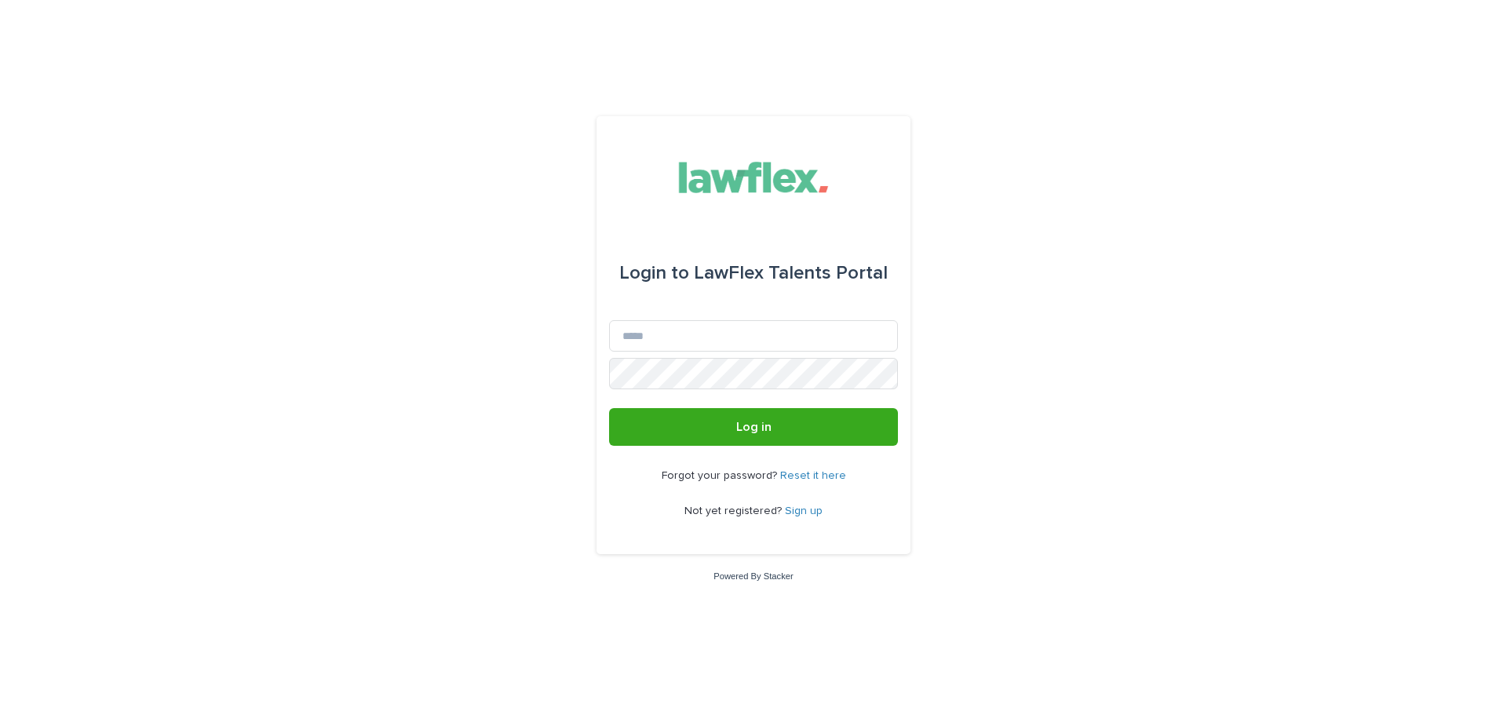 This screenshot has height=715, width=1507. I want to click on span: Not yet registered?, so click(735, 511).